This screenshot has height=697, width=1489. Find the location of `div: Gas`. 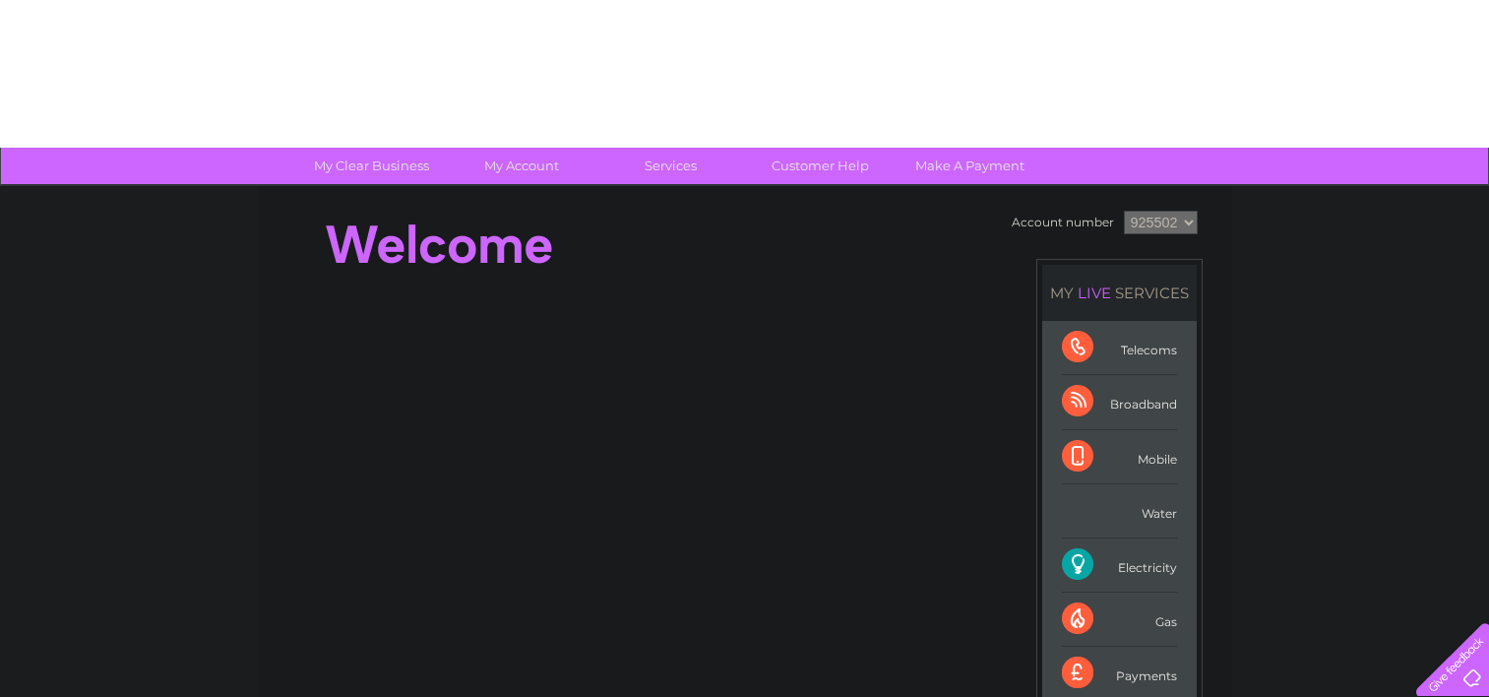

div: Gas is located at coordinates (1119, 619).